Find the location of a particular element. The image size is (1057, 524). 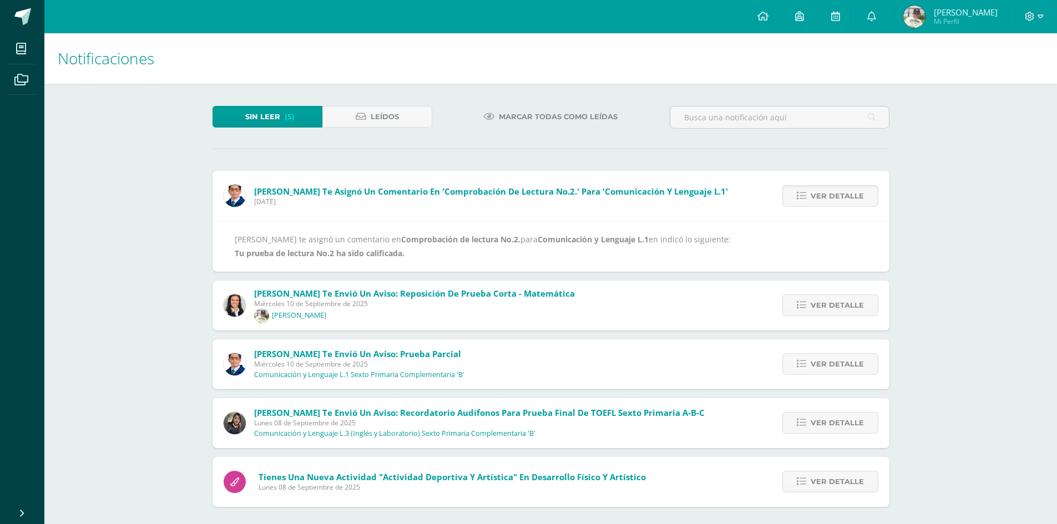

p: Comunicación y Lenguaje L.1 Sexto Primaria Complementaria 'B' is located at coordinates (359, 375).